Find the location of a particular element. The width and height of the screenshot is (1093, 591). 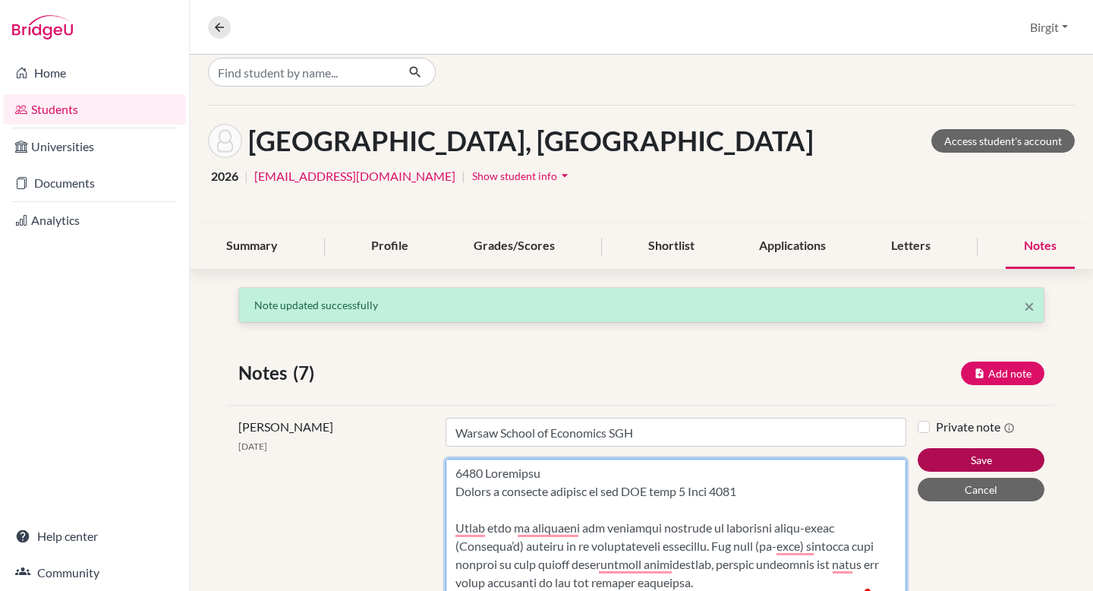

a: Community is located at coordinates (94, 572).